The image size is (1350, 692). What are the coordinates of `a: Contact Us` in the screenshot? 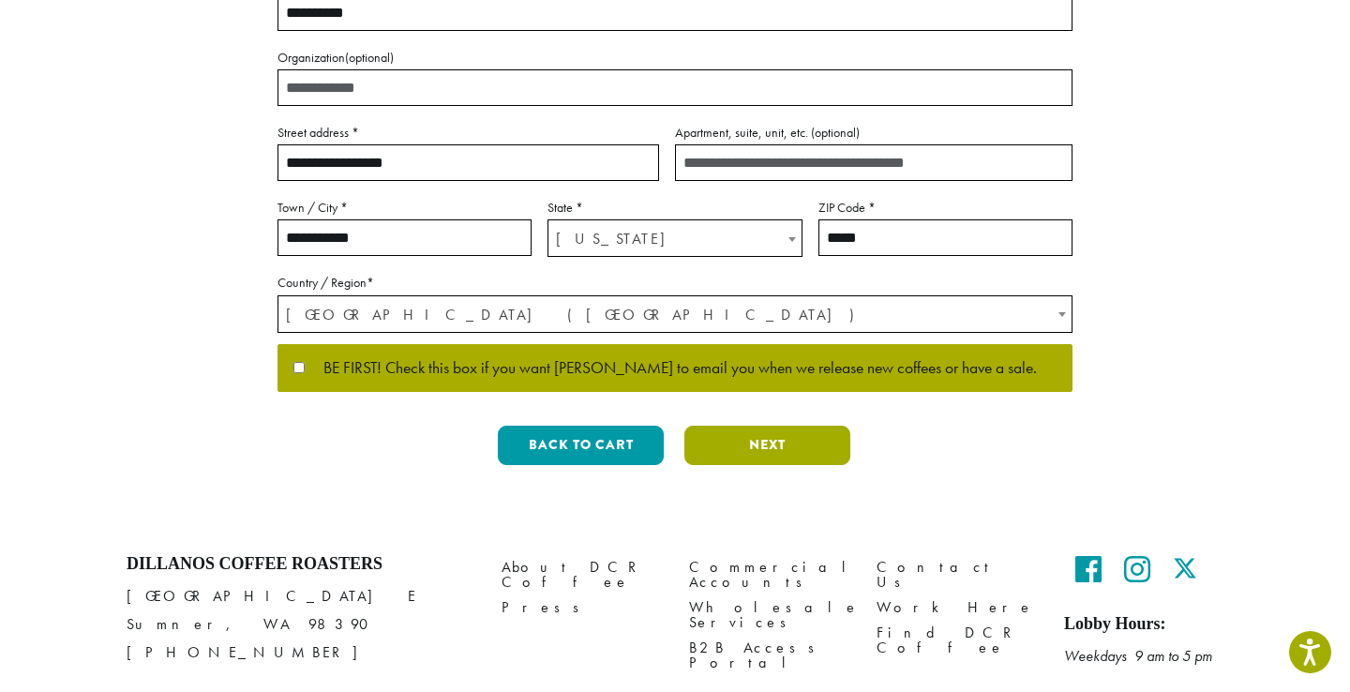 It's located at (956, 574).